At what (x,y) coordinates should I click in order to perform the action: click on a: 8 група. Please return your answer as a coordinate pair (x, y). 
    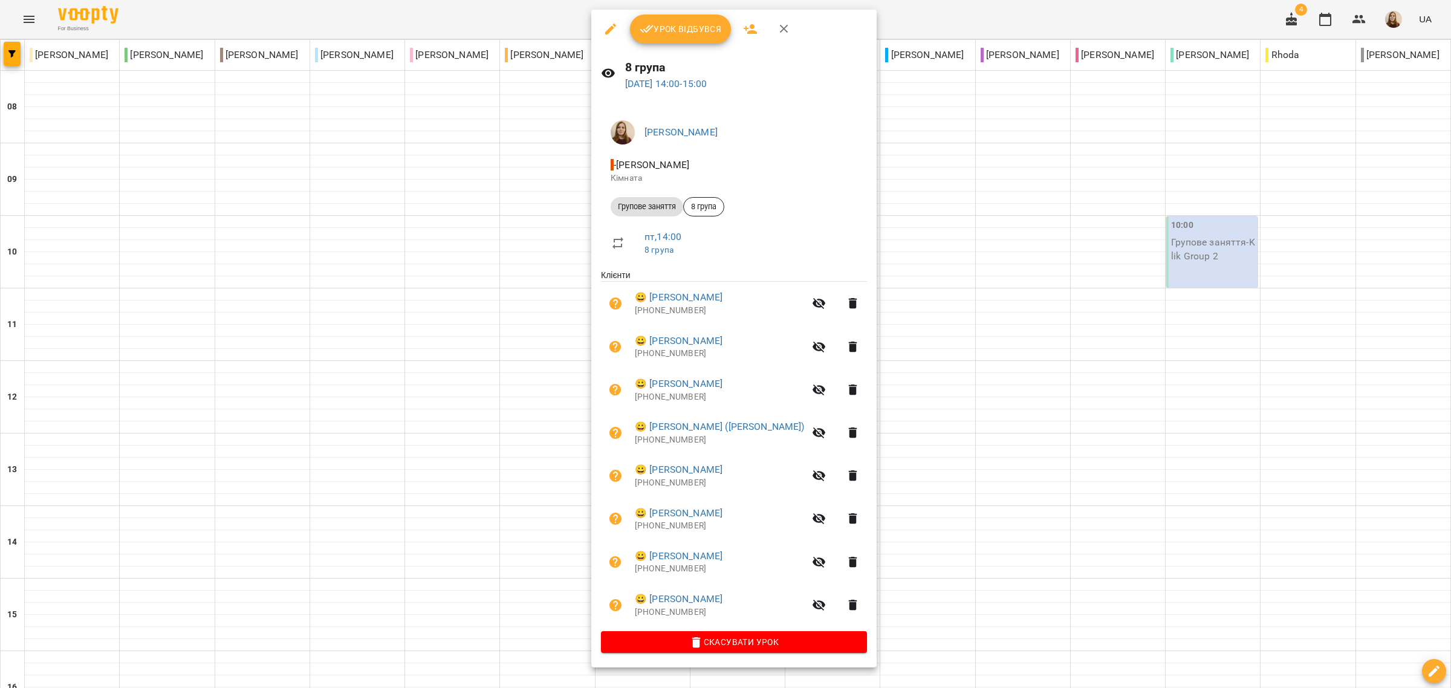
    Looking at the image, I should click on (659, 250).